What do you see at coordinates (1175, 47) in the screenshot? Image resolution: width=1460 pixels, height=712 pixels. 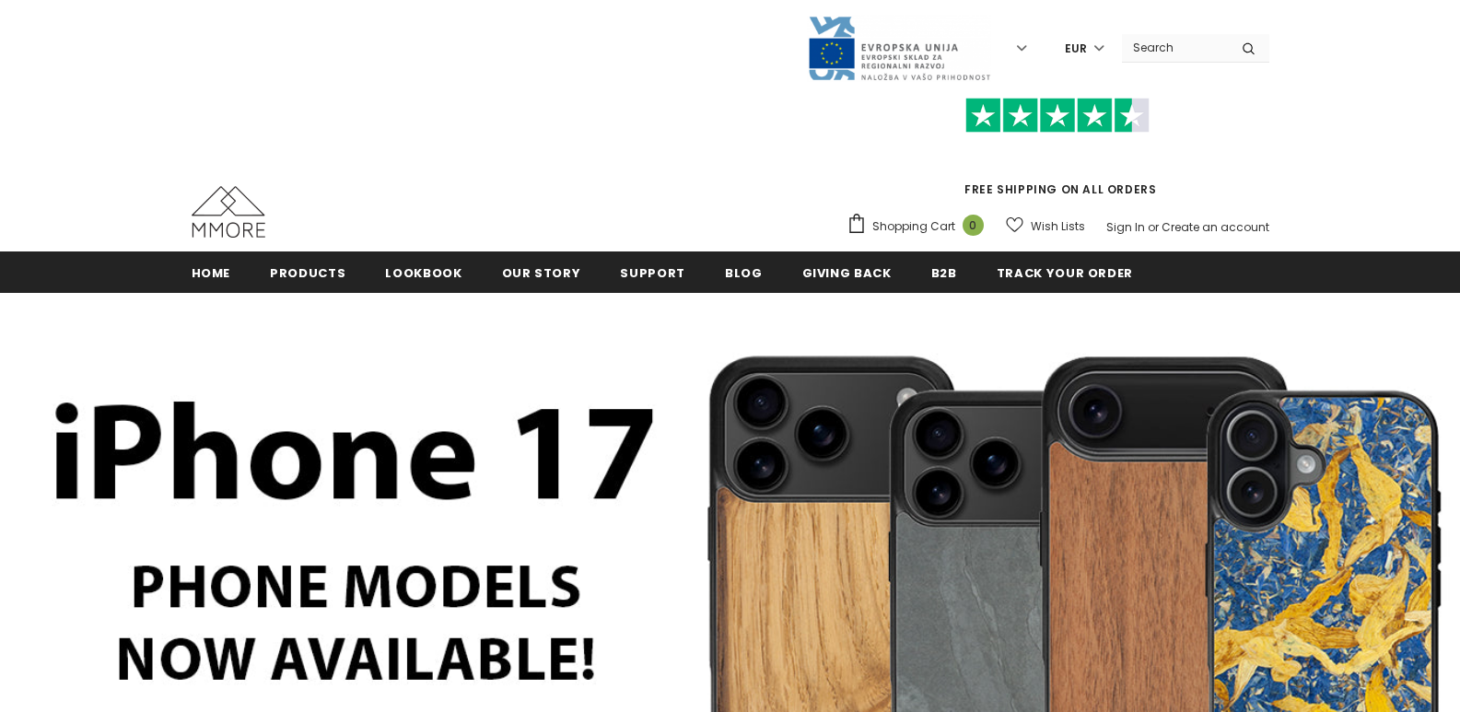 I see `input: Search Site` at bounding box center [1175, 47].